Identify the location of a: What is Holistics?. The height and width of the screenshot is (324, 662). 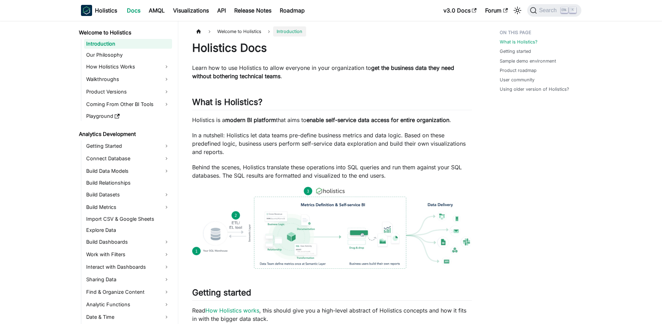
(519, 42).